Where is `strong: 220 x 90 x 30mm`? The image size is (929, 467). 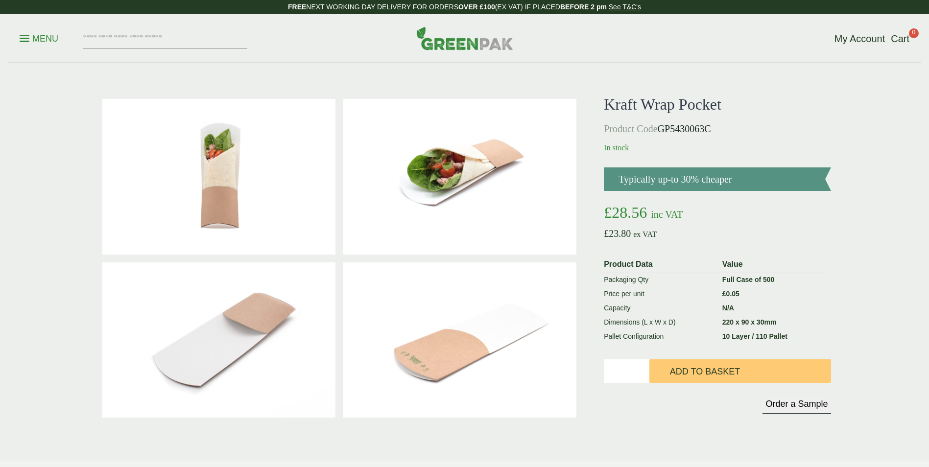 strong: 220 x 90 x 30mm is located at coordinates (749, 322).